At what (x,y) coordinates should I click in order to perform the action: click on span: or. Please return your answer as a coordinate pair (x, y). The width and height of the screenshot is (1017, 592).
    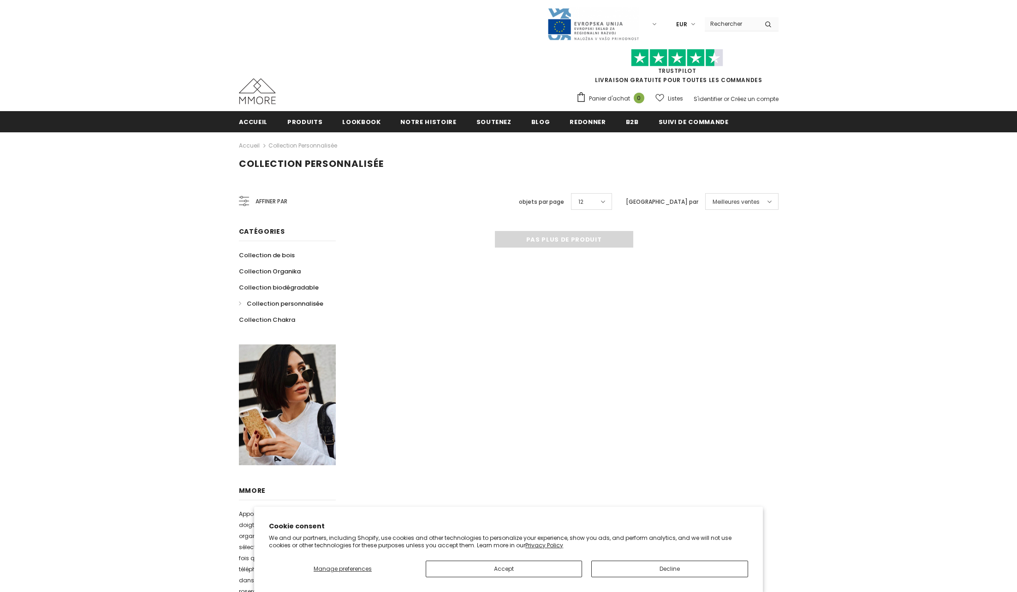
    Looking at the image, I should click on (727, 99).